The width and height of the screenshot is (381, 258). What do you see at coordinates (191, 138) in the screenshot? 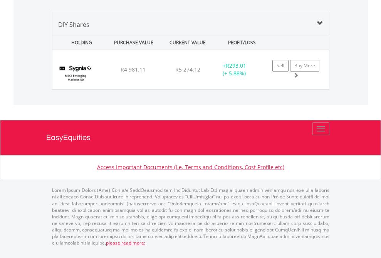
I see `a: EasyEquities` at bounding box center [191, 138].